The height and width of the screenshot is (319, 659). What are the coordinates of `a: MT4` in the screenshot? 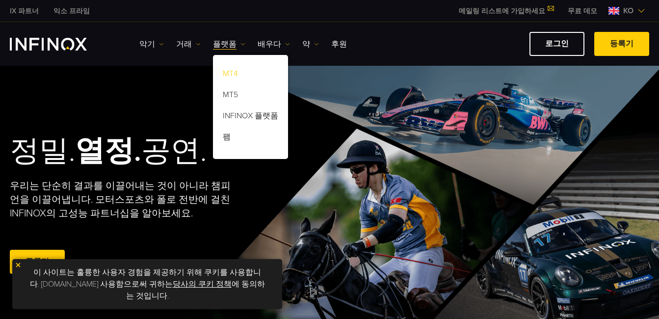 It's located at (250, 75).